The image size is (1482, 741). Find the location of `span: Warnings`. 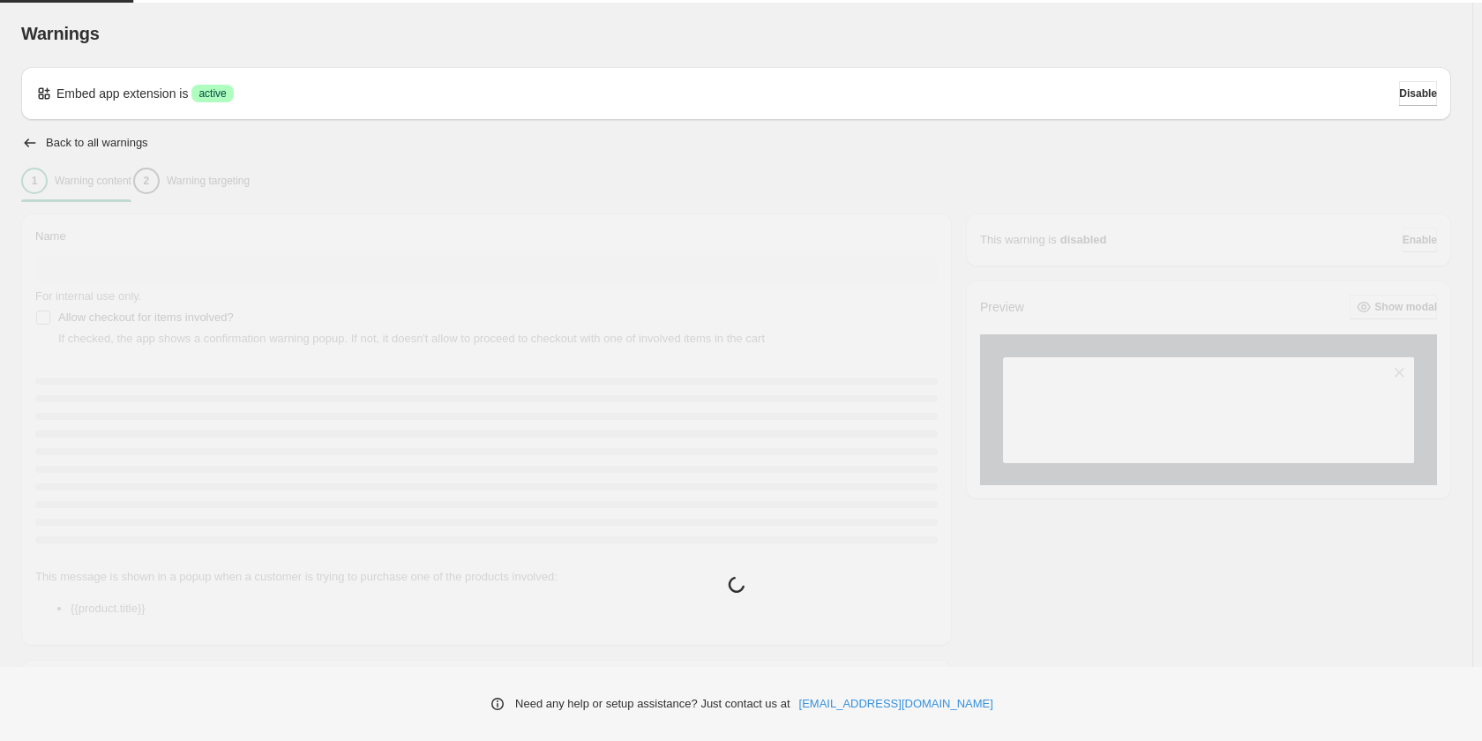

span: Warnings is located at coordinates (60, 34).